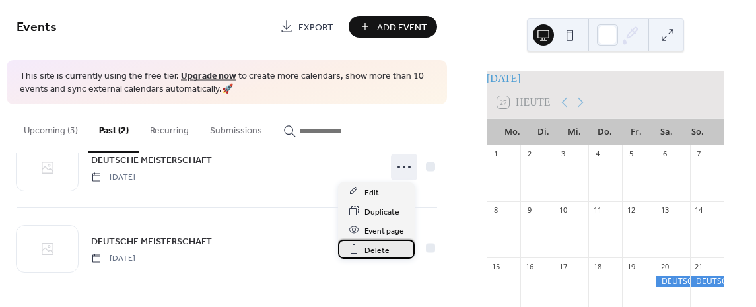 This screenshot has height=307, width=756. What do you see at coordinates (636, 132) in the screenshot?
I see `div: Fr.` at bounding box center [636, 132].